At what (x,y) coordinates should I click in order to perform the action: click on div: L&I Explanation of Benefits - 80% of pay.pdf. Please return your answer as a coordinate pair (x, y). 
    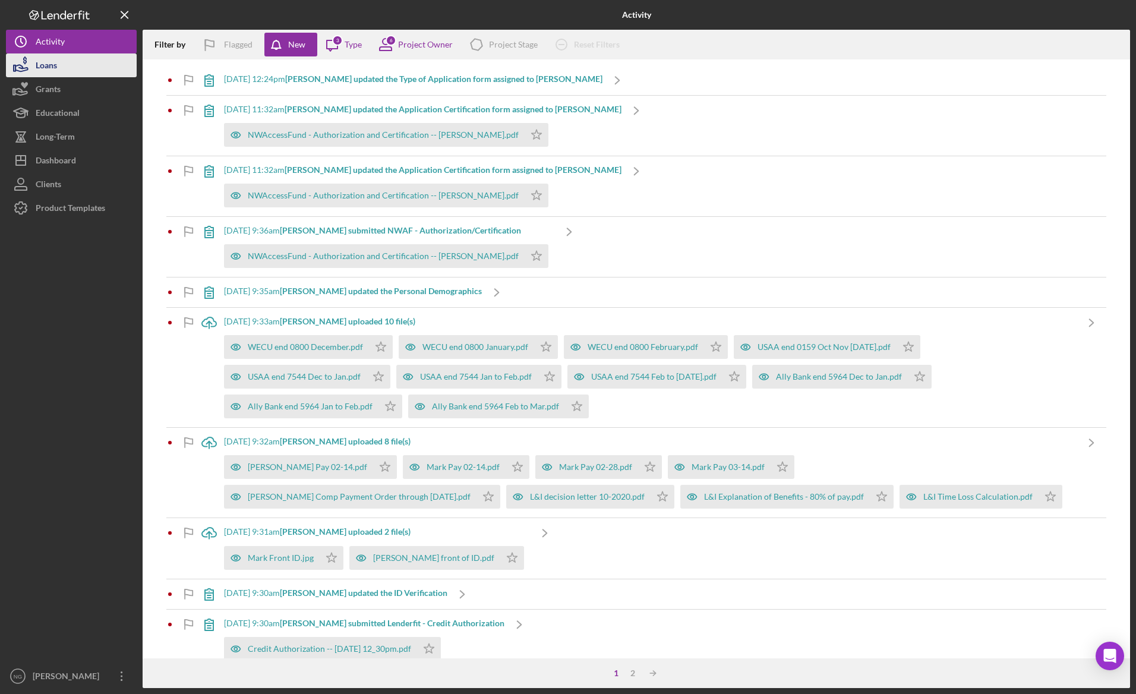
    Looking at the image, I should click on (784, 497).